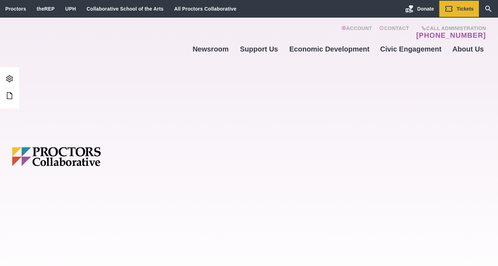  Describe the element at coordinates (10, 79) in the screenshot. I see `a: Admin Area` at that location.